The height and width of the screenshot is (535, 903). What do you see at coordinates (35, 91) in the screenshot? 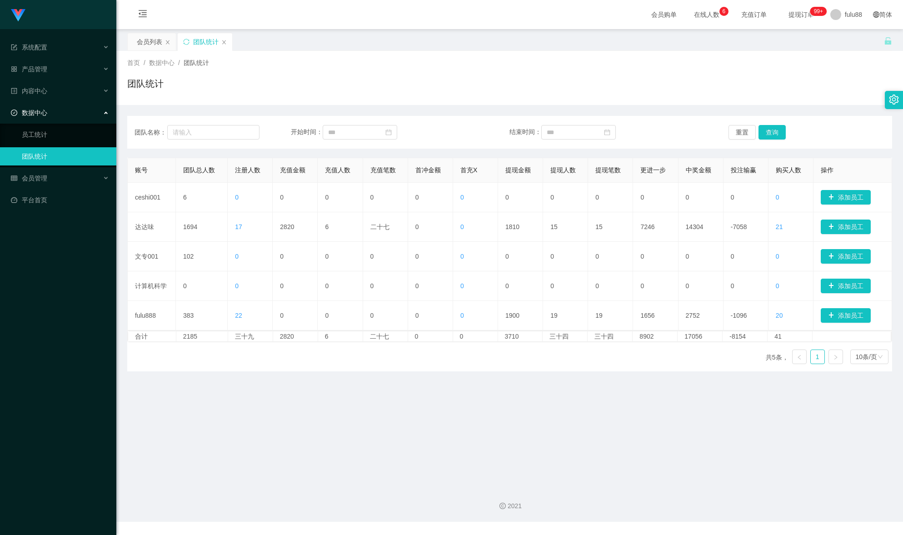
I see `font: 内容中心` at bounding box center [35, 91].